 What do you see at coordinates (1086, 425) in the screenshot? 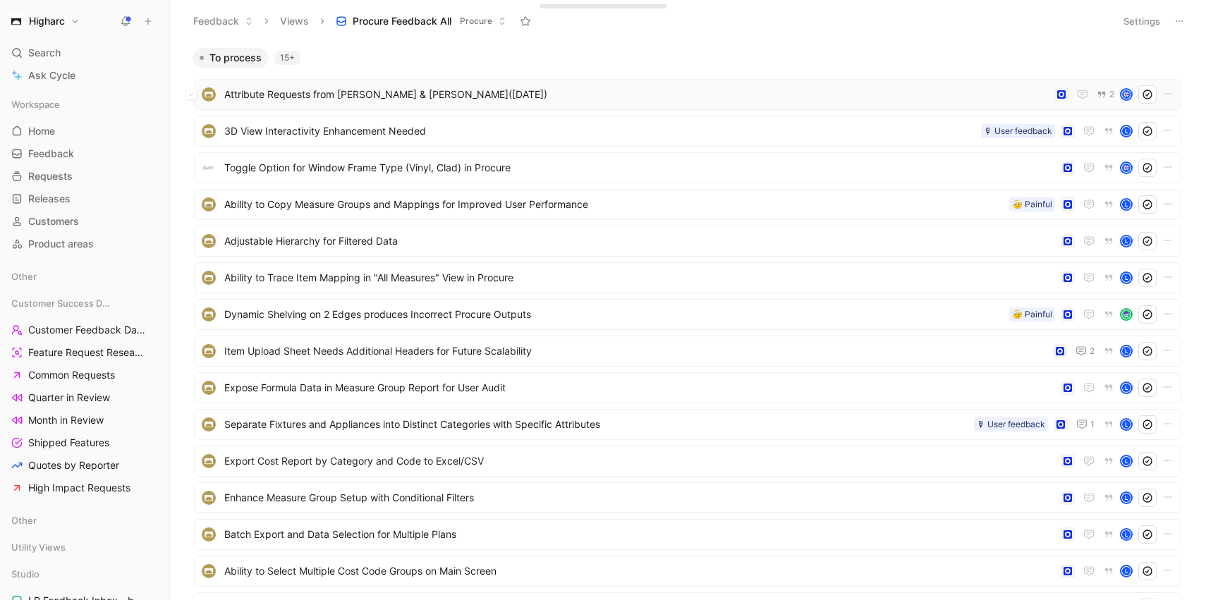
I see `button: 1` at bounding box center [1086, 425].